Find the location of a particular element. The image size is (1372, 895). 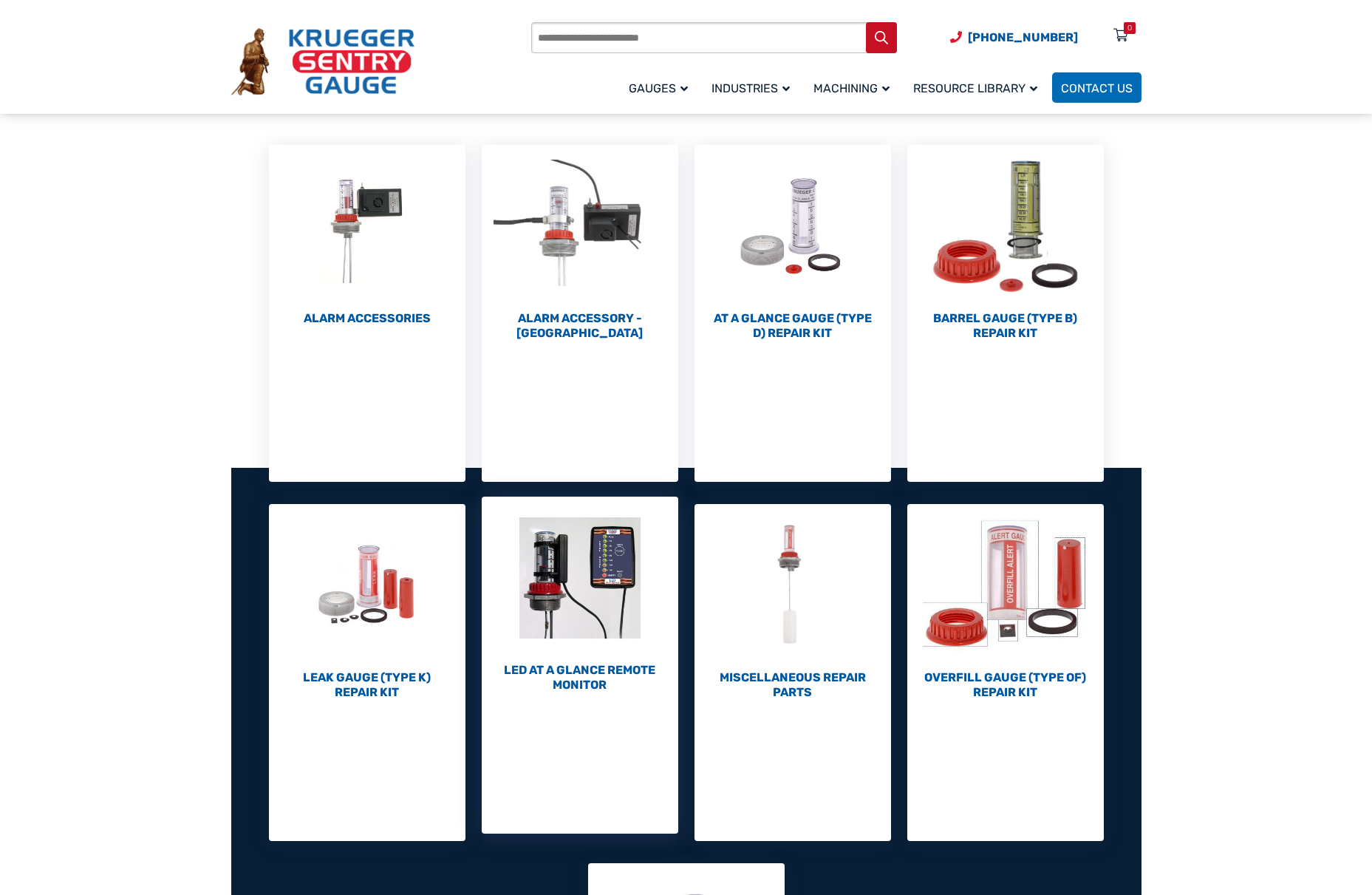

a: Visit product category LED At A Glance Remote Monitor is located at coordinates (580, 594).